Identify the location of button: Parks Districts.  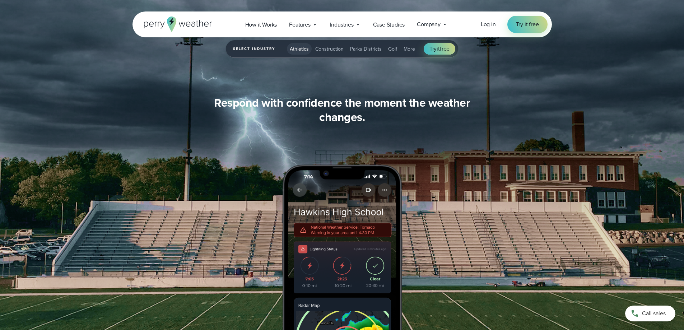
(366, 49).